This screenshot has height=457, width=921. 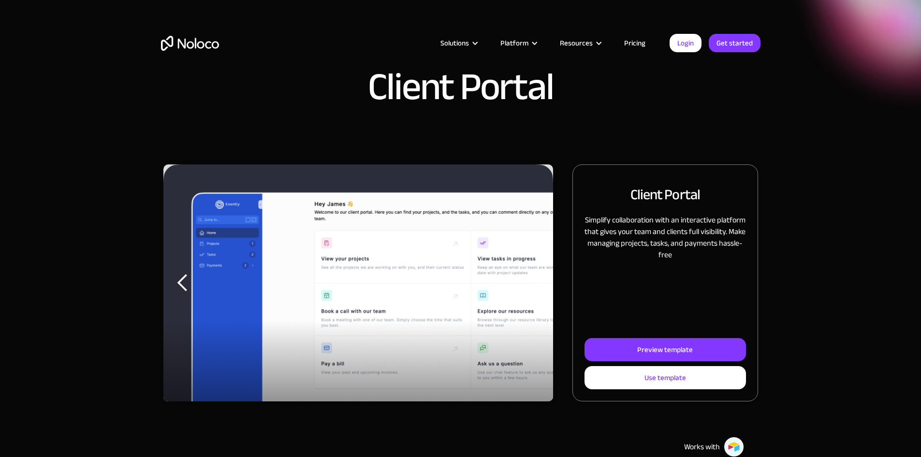 I want to click on a: Use template, so click(x=665, y=378).